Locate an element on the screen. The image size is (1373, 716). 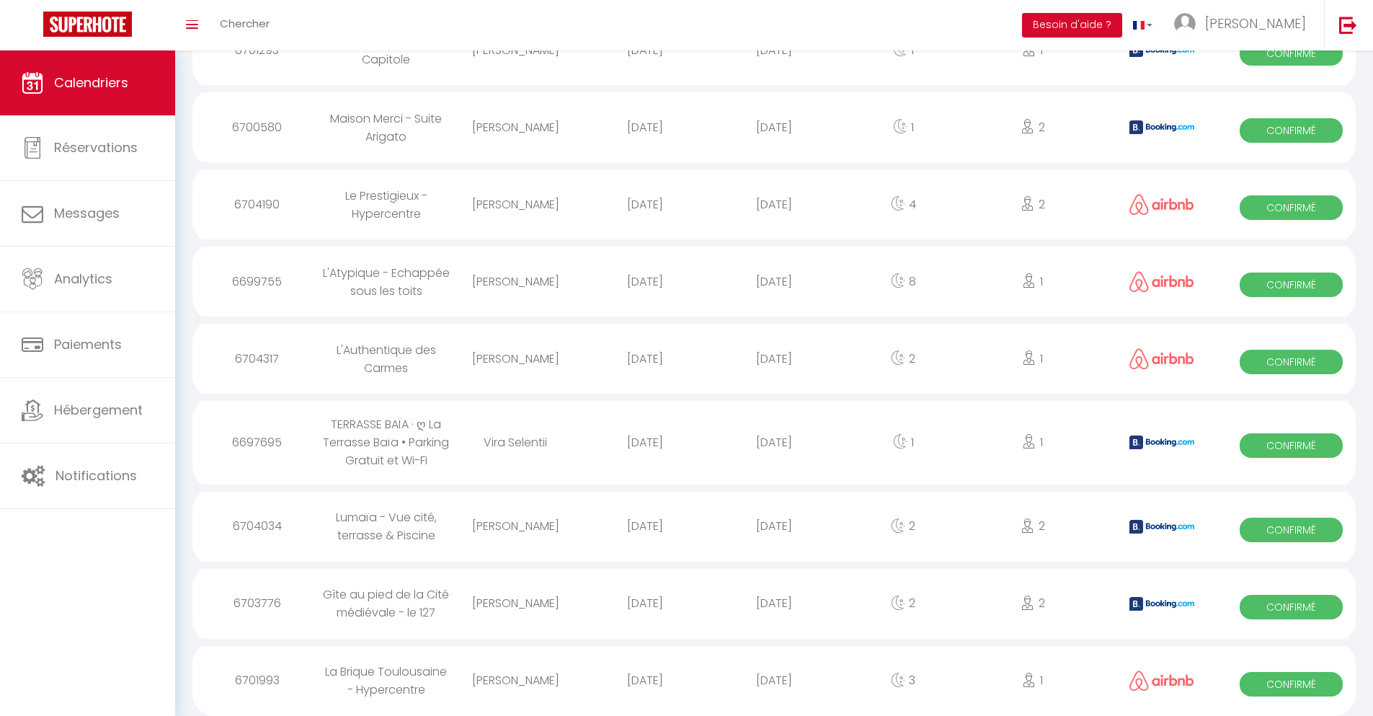
span: Paiements is located at coordinates (88, 344).